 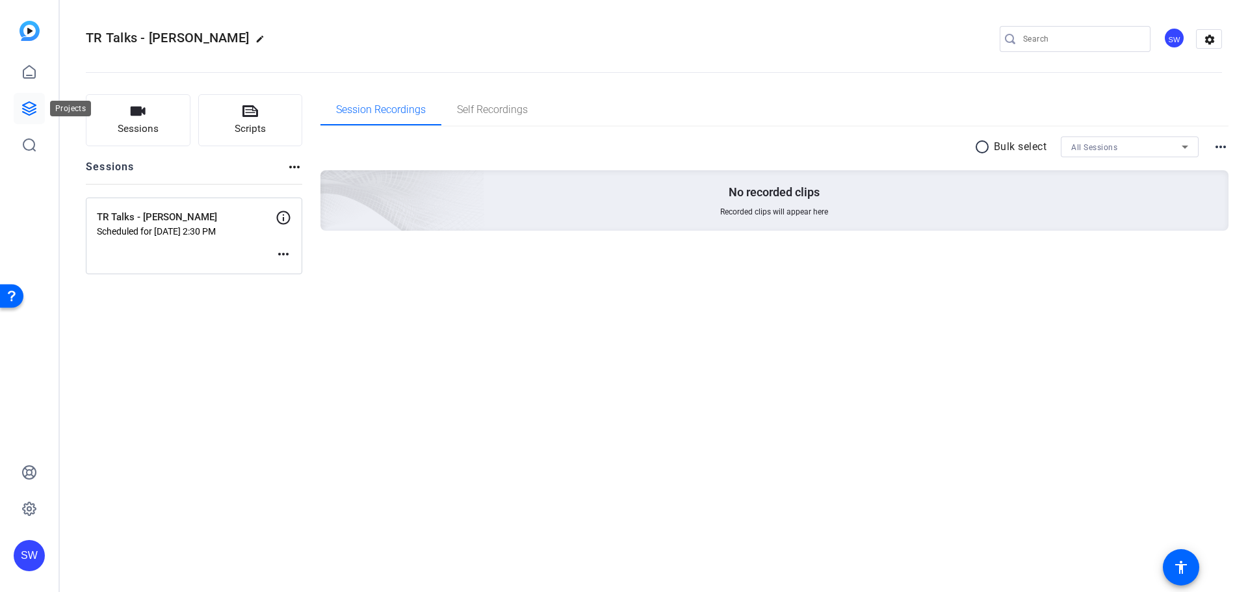 I want to click on span: Self Recordings, so click(x=492, y=110).